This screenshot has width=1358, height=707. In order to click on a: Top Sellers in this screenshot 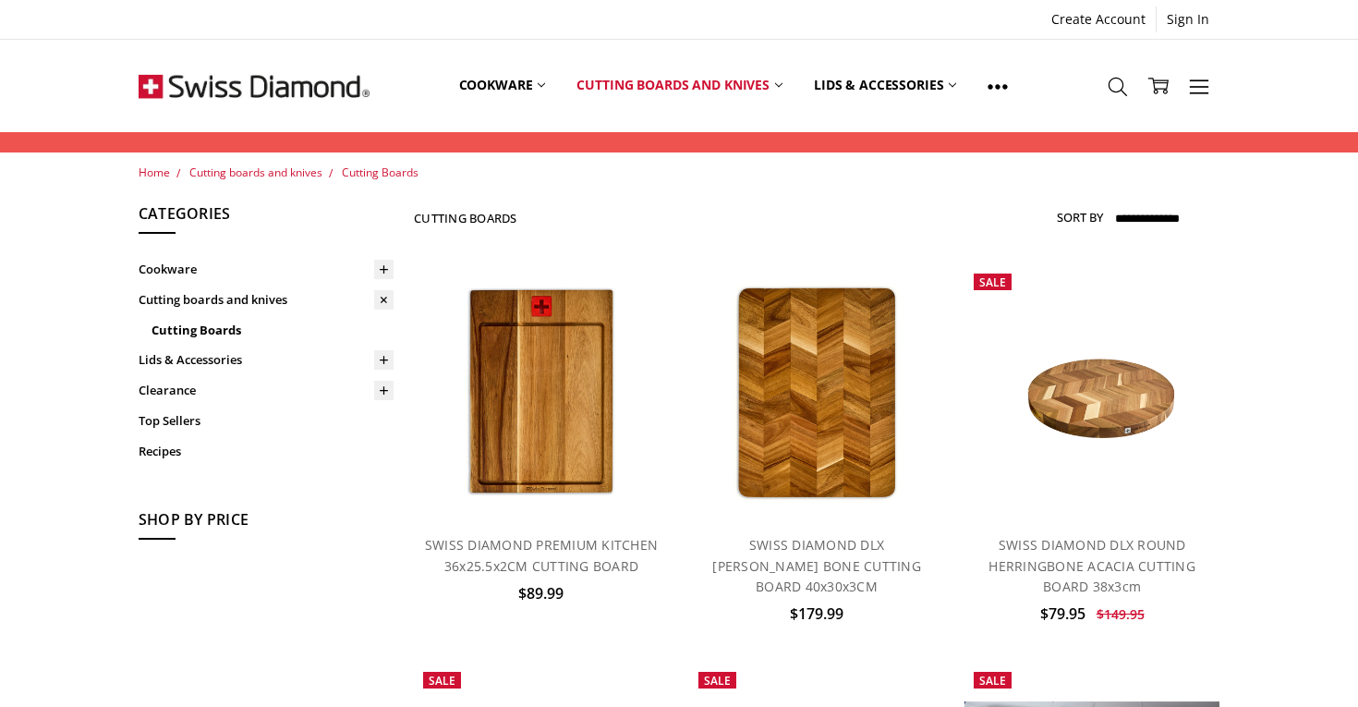, I will do `click(266, 420)`.